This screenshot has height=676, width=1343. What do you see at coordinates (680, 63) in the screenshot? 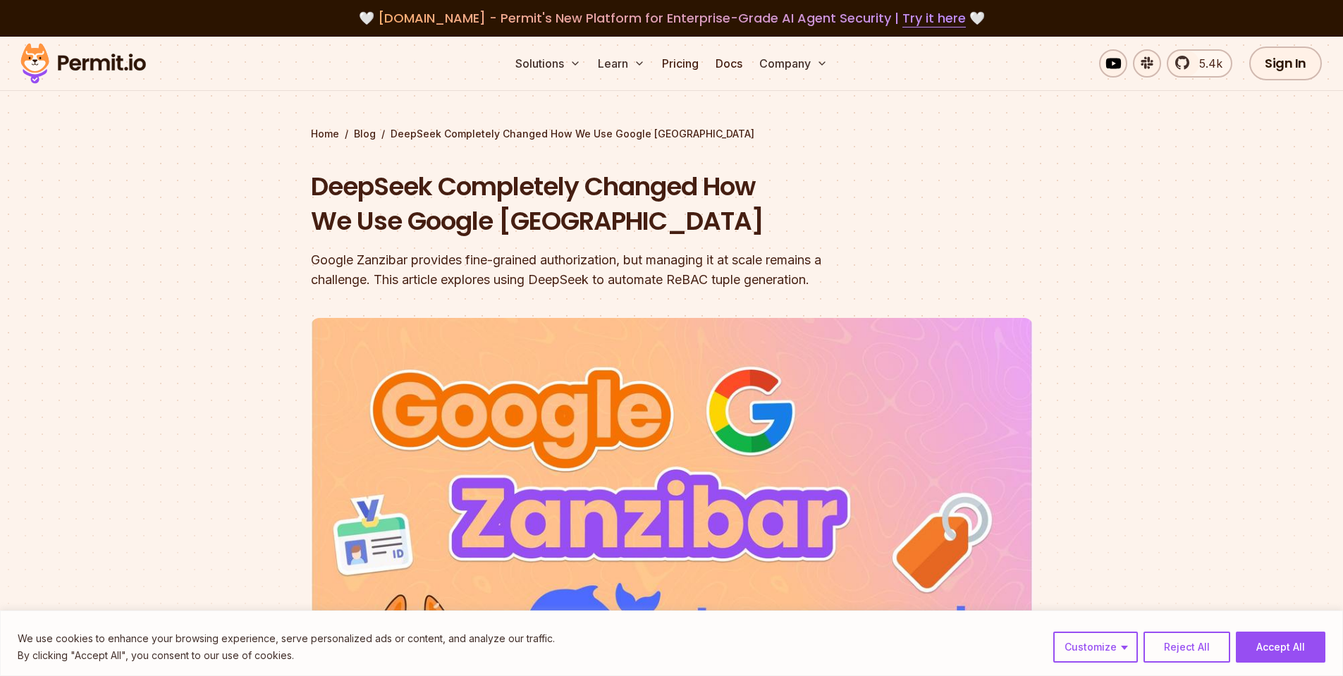
I see `a: Pricing` at bounding box center [680, 63].